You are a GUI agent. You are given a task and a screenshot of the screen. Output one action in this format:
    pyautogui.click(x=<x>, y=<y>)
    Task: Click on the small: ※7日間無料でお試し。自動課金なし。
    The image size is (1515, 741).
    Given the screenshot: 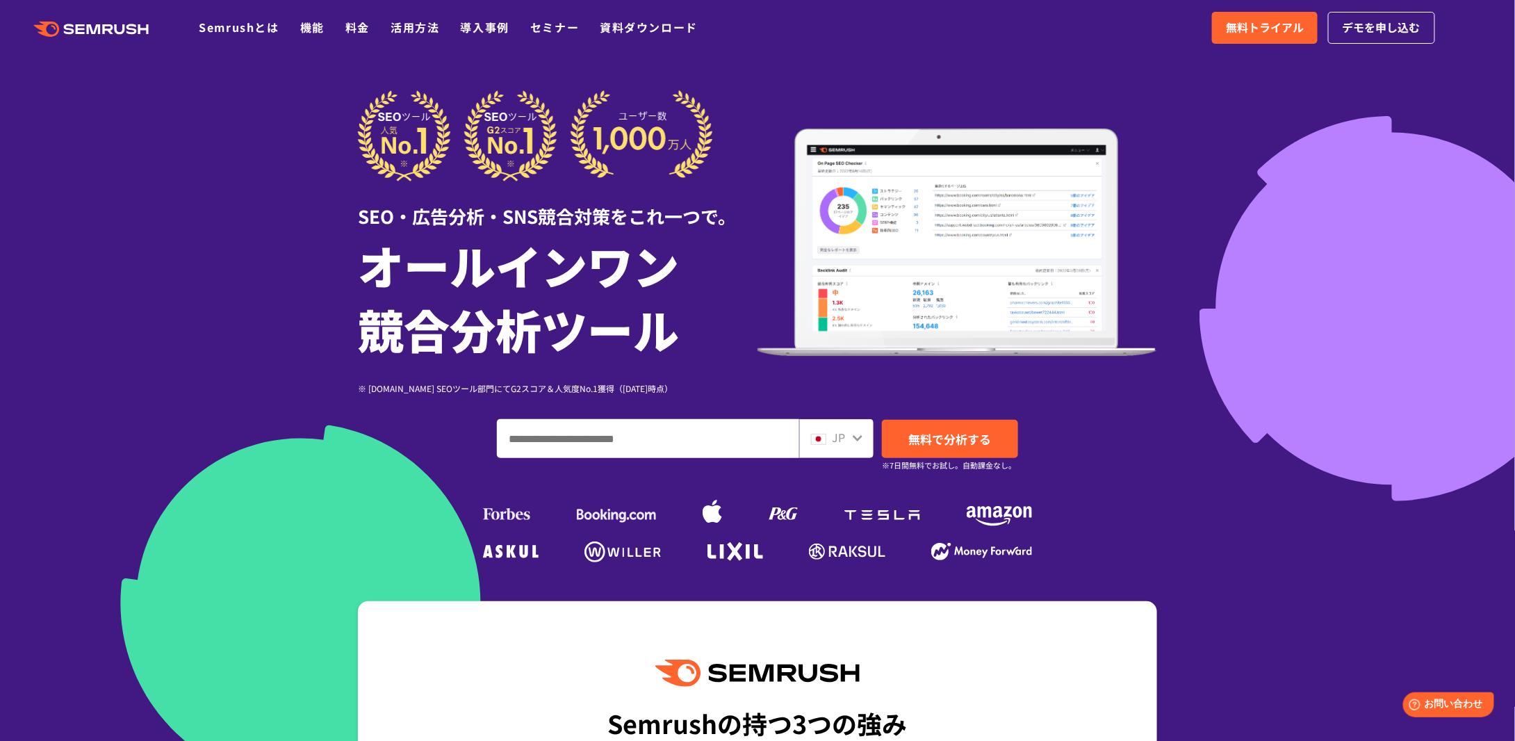 What is the action you would take?
    pyautogui.click(x=948, y=465)
    